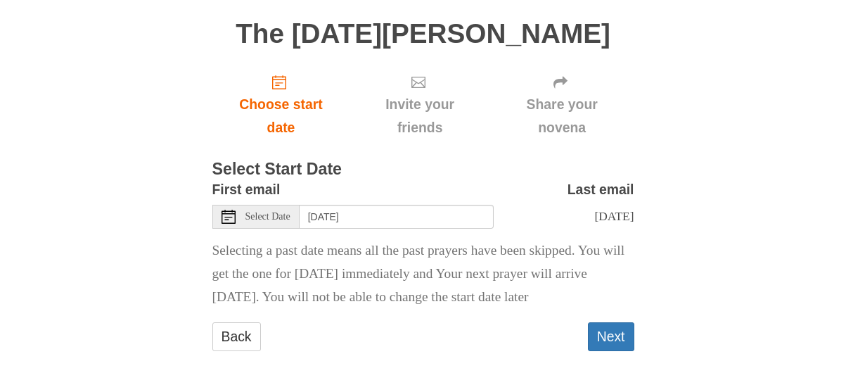  What do you see at coordinates (268, 217) in the screenshot?
I see `span: Select Date` at bounding box center [268, 217].